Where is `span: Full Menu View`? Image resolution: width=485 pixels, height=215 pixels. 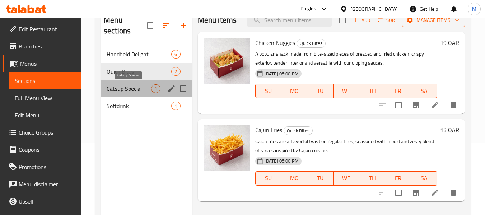
span: Full Menu View is located at coordinates (45, 98).